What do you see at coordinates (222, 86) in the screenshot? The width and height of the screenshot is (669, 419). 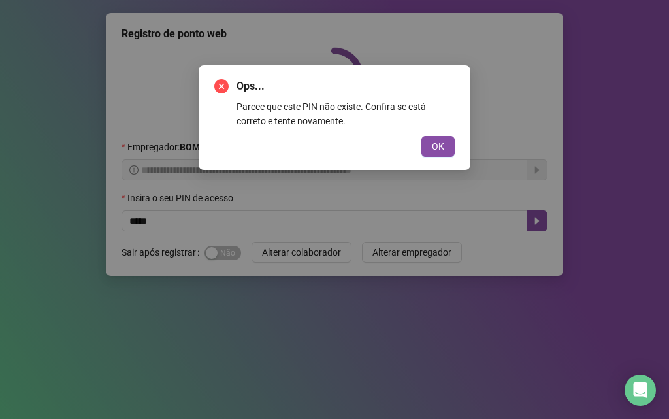 I see `span: close-circle` at bounding box center [222, 86].